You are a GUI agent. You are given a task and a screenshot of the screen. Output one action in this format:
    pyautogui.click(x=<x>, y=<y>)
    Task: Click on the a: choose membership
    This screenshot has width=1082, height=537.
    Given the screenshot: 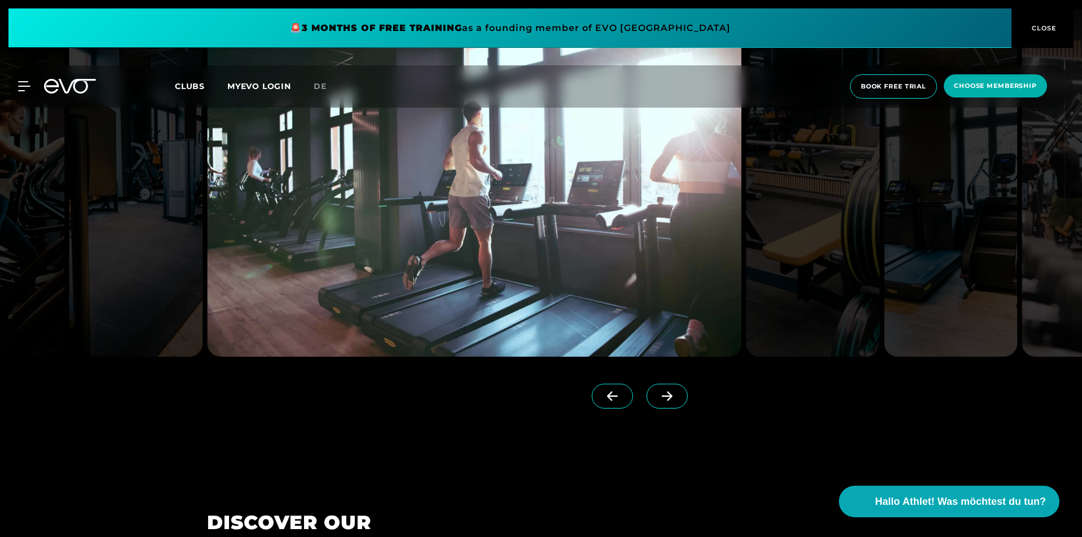 What is the action you would take?
    pyautogui.click(x=995, y=86)
    